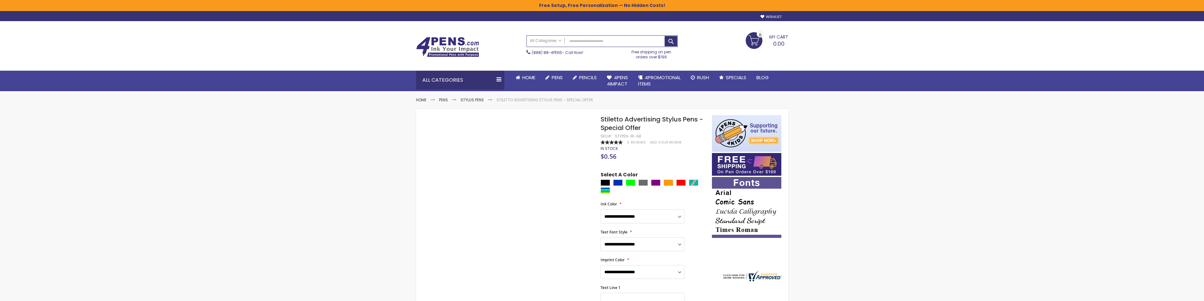  What do you see at coordinates (609, 148) in the screenshot?
I see `span: In stock` at bounding box center [609, 148].